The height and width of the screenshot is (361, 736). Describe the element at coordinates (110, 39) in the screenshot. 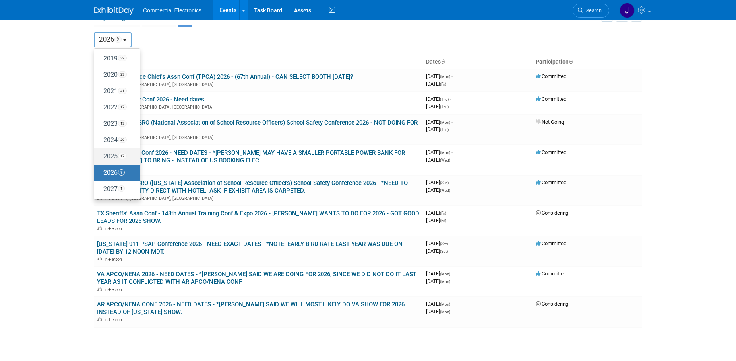

I see `span: 2026` at that location.